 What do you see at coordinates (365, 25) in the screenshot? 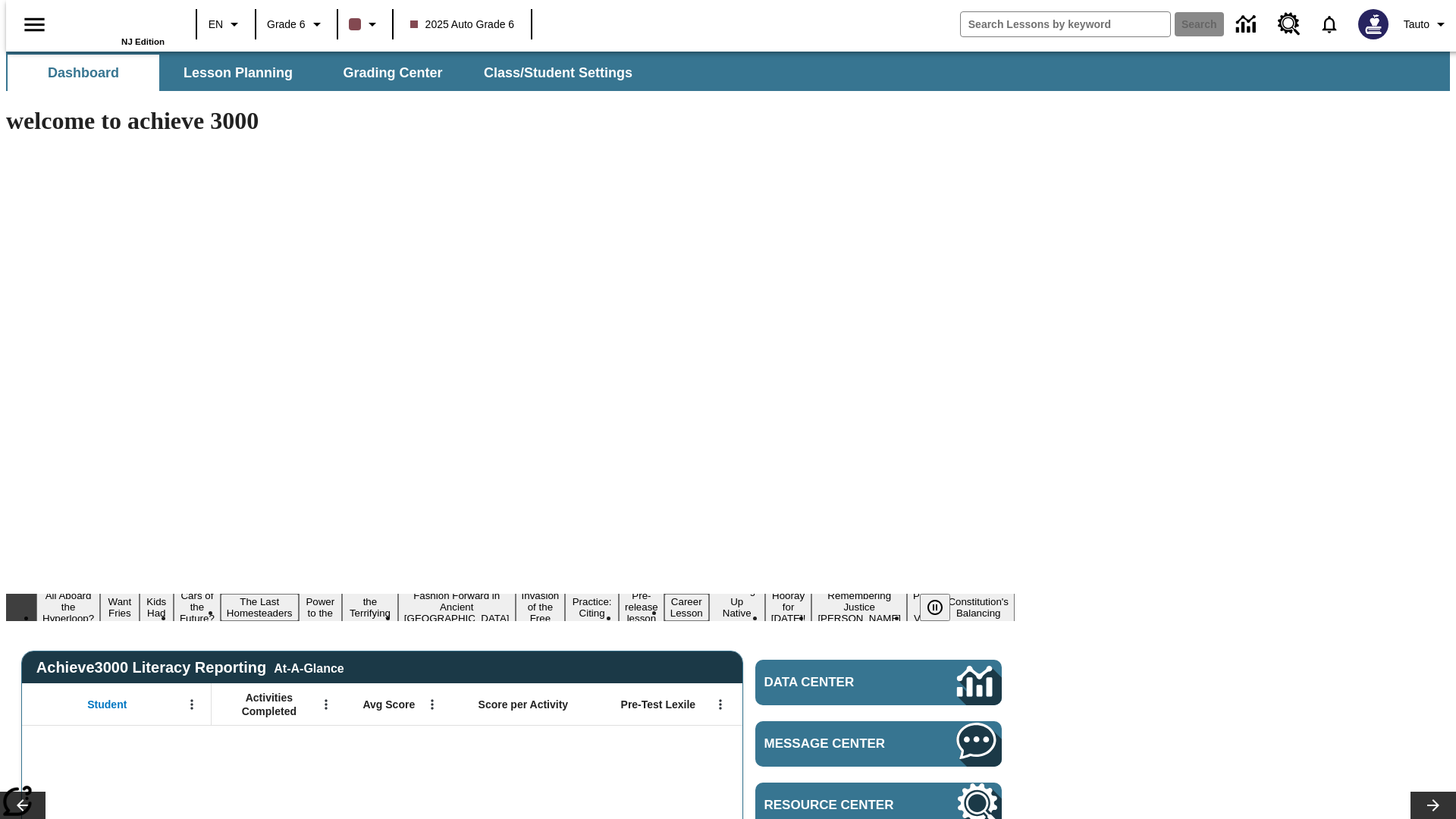
I see `button: Class color is dark brown. Change class color` at bounding box center [365, 25].